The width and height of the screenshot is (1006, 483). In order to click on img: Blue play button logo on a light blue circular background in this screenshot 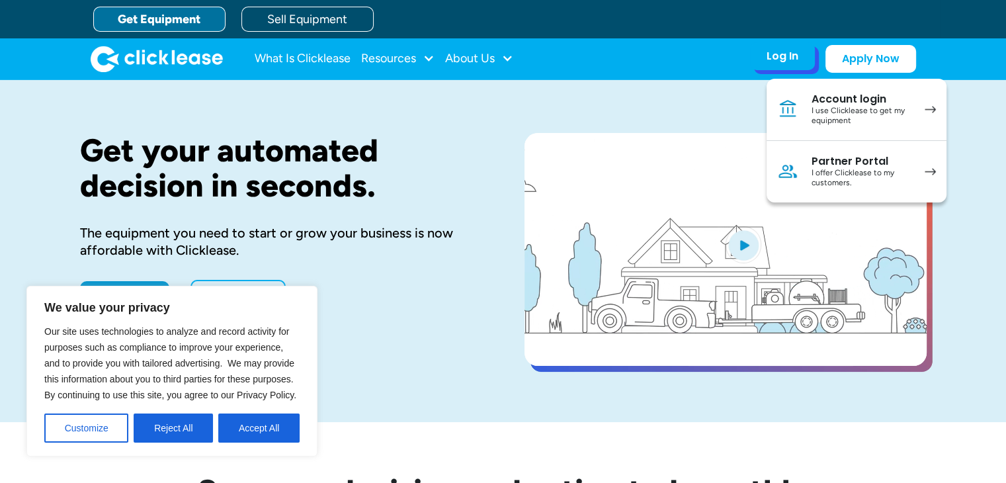, I will do `click(743, 245)`.